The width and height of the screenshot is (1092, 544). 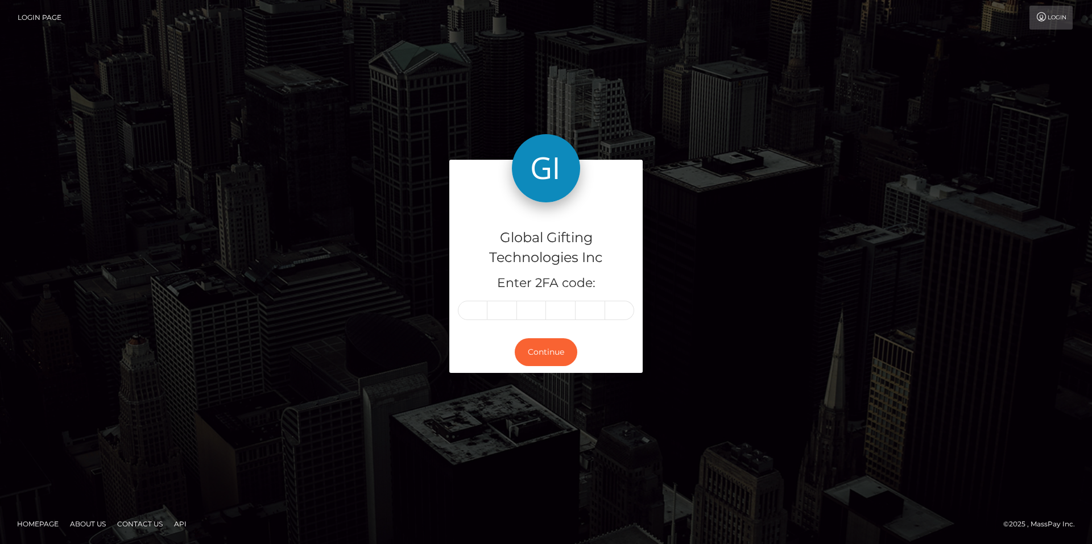 I want to click on a: Login Page, so click(x=39, y=18).